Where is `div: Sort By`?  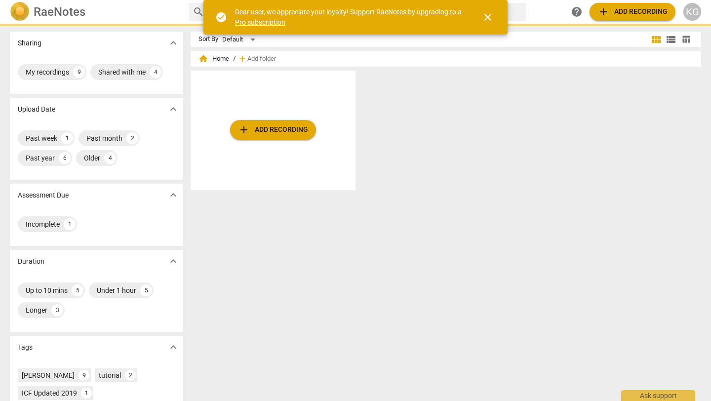
div: Sort By is located at coordinates (208, 39).